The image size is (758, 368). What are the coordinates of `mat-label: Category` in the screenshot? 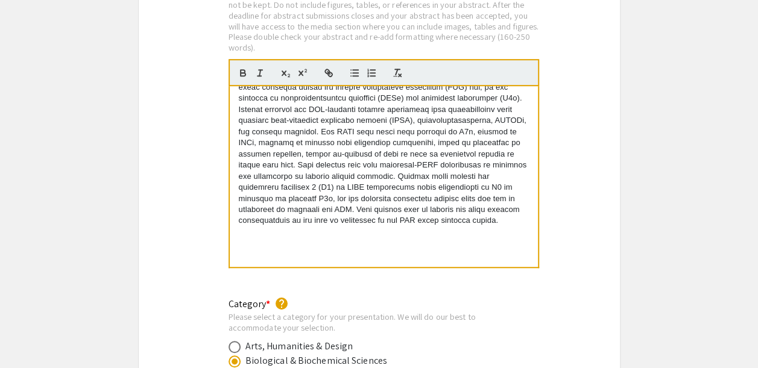 It's located at (250, 304).